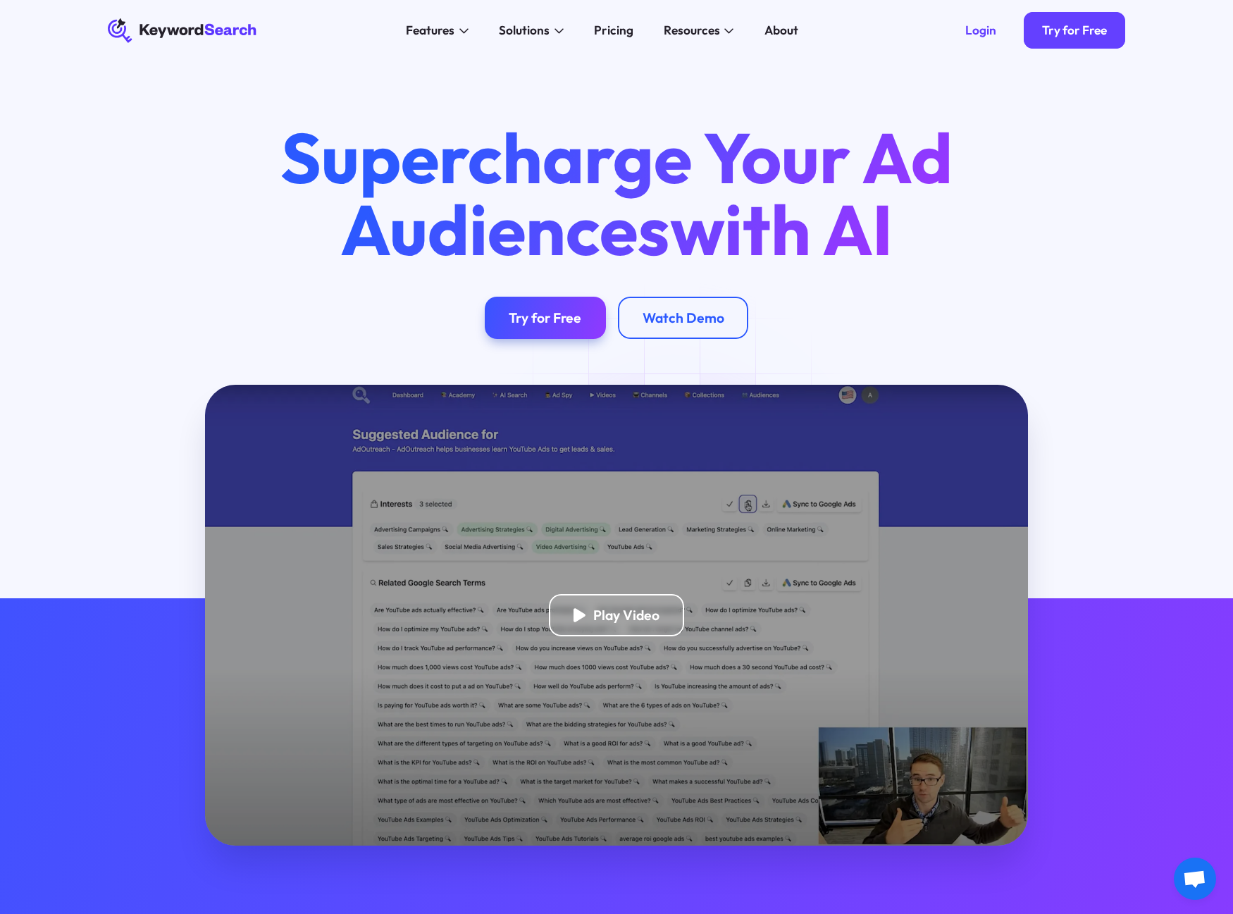  Describe the element at coordinates (616, 615) in the screenshot. I see `a: open lightbox` at that location.